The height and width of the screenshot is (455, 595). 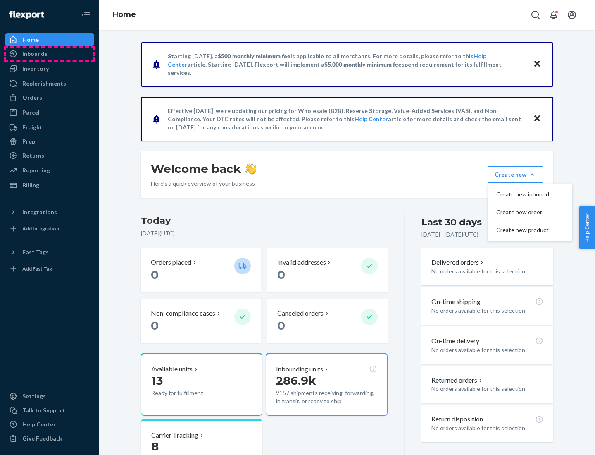 I want to click on div: Help Center, so click(x=39, y=424).